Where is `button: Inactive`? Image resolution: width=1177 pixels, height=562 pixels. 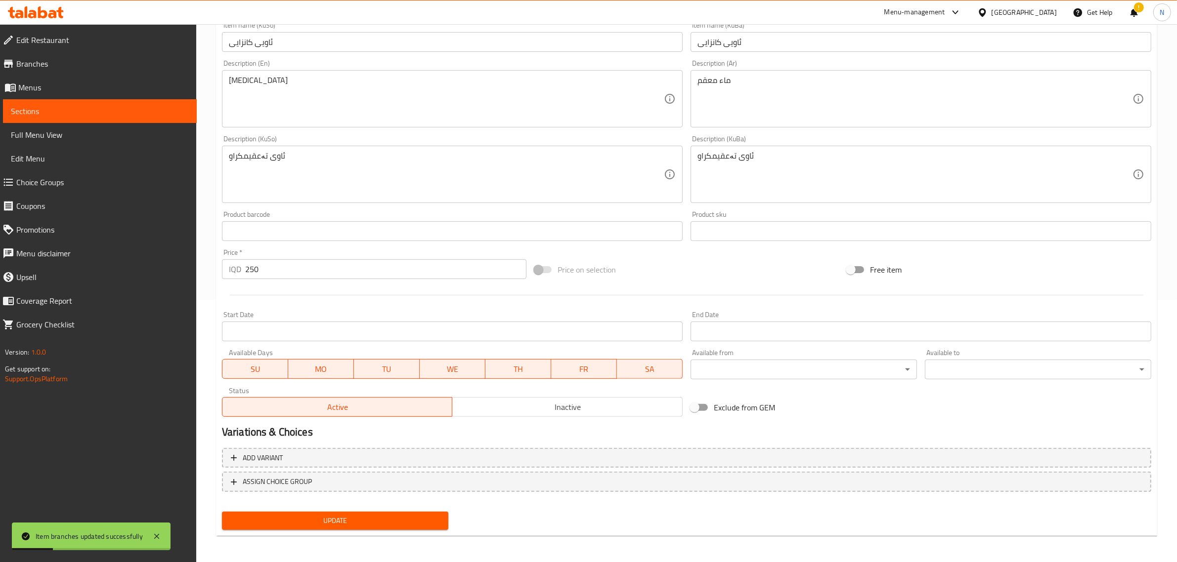
button: Inactive is located at coordinates (567, 407).